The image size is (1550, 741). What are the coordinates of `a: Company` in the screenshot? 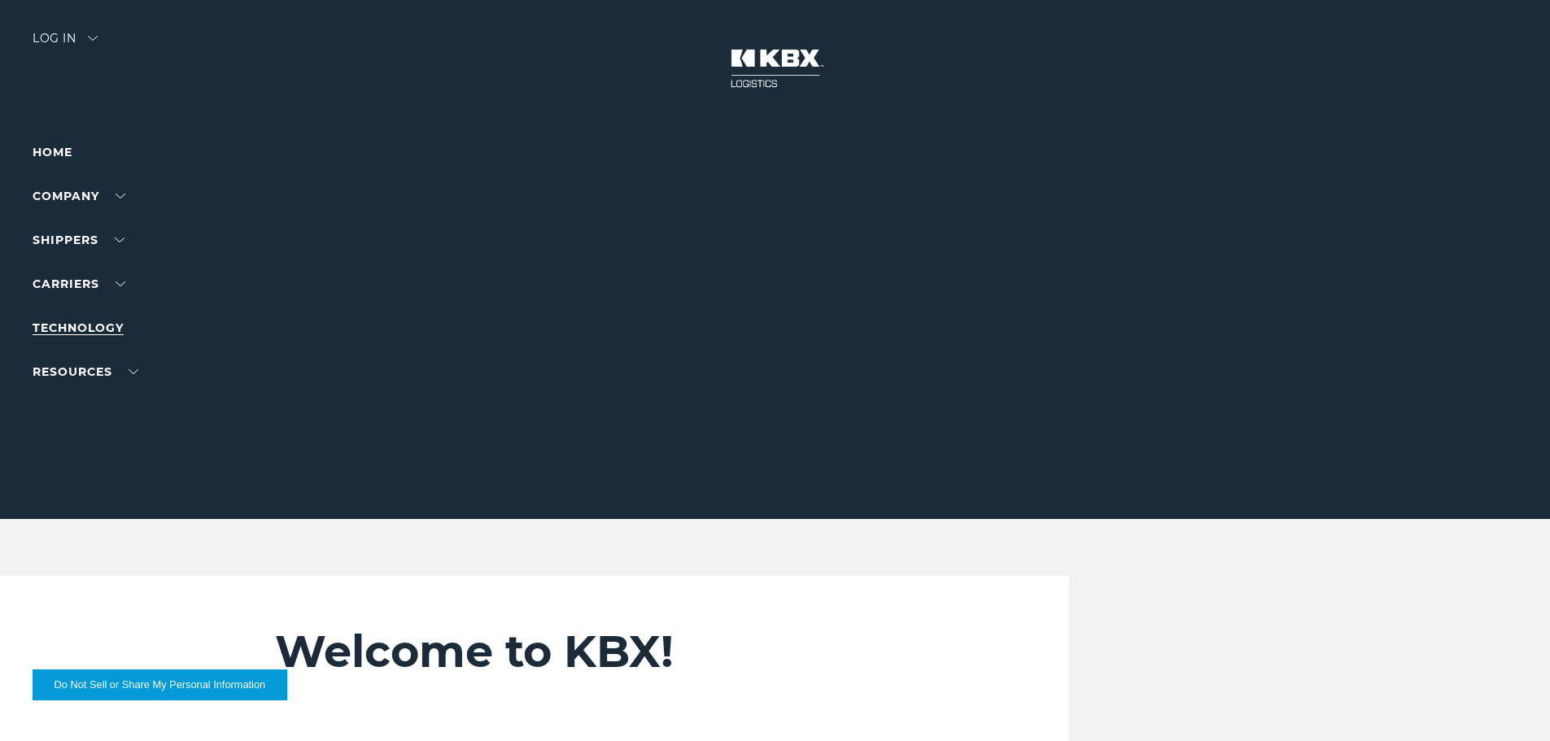 It's located at (79, 196).